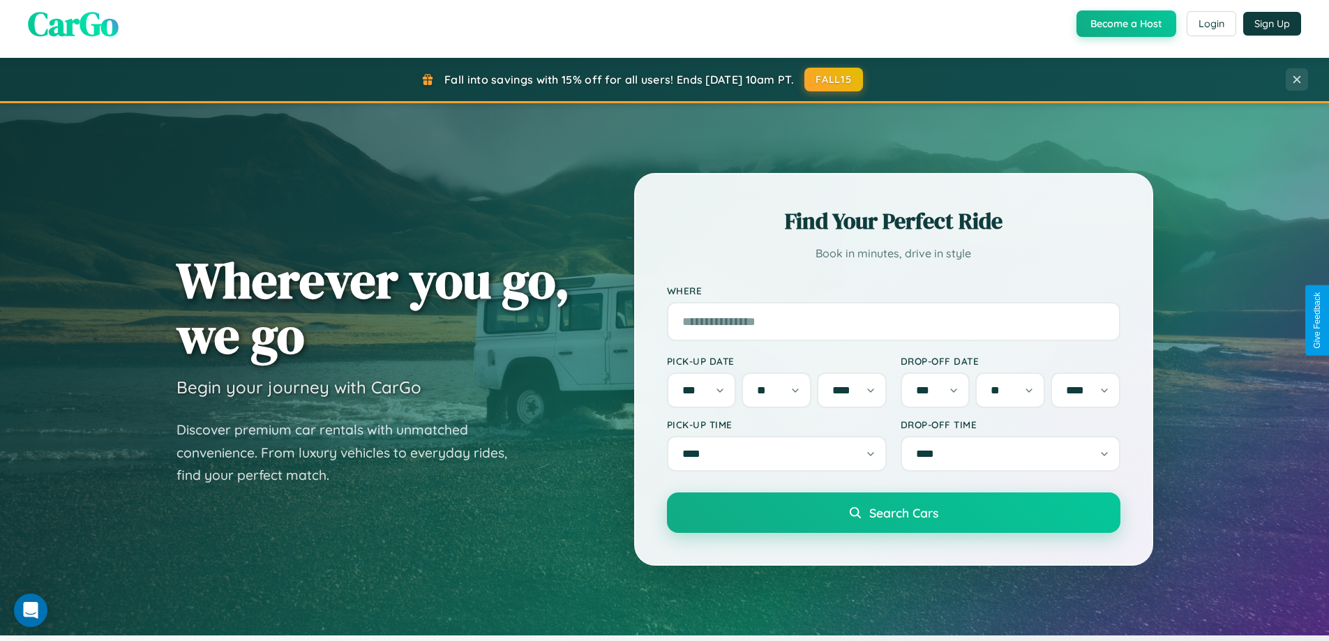  What do you see at coordinates (777, 361) in the screenshot?
I see `label: Pick-up Date` at bounding box center [777, 361].